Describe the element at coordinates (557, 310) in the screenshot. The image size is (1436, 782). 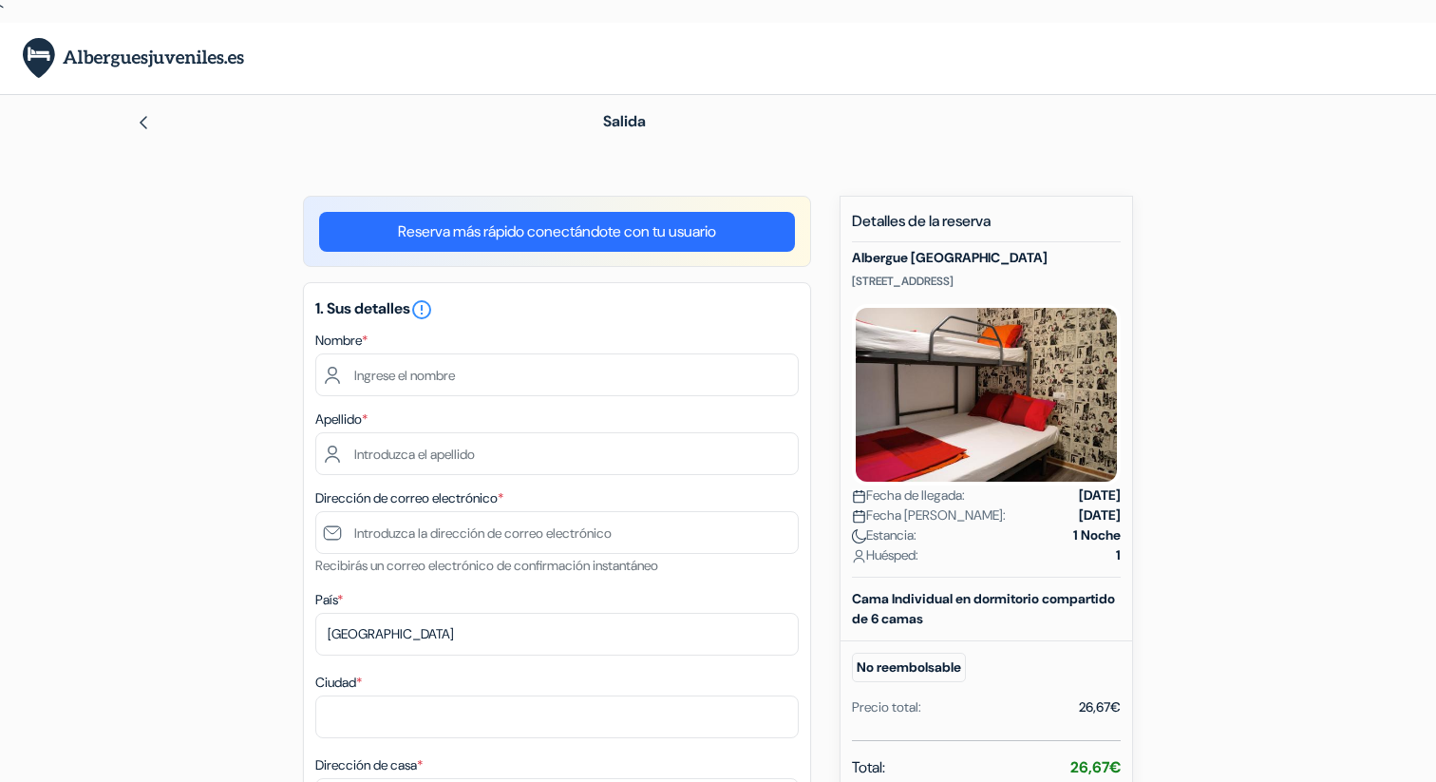
I see `h5: 1. Sus detalles` at that location.